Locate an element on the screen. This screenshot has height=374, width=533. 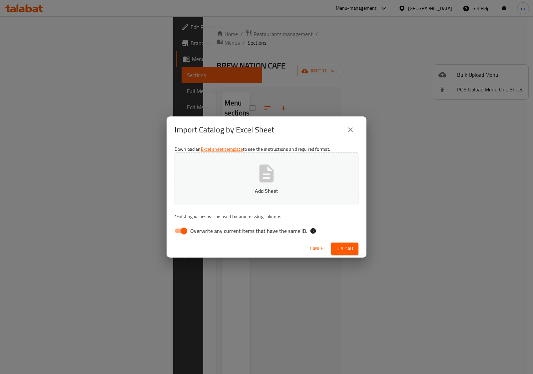
span: Upload is located at coordinates (345, 248).